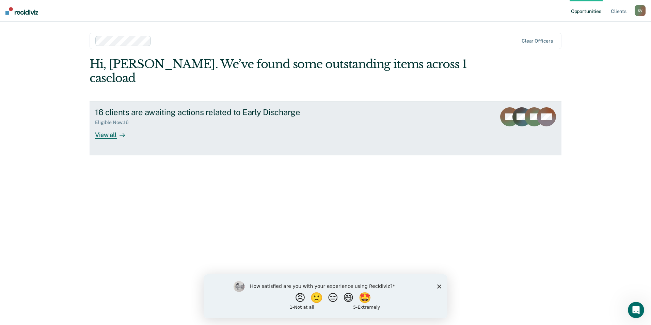 The width and height of the screenshot is (651, 325). What do you see at coordinates (215, 112) in the screenshot?
I see `div: 16 clients are awaiting actions related to Early Discharge` at bounding box center [215, 112].